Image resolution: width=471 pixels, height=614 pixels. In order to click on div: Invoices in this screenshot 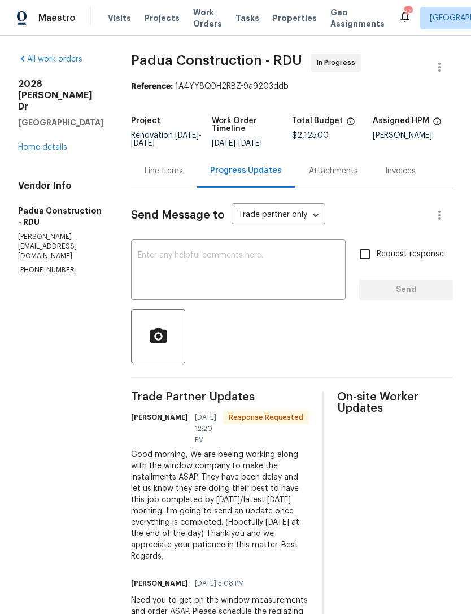, I will do `click(400, 171)`.